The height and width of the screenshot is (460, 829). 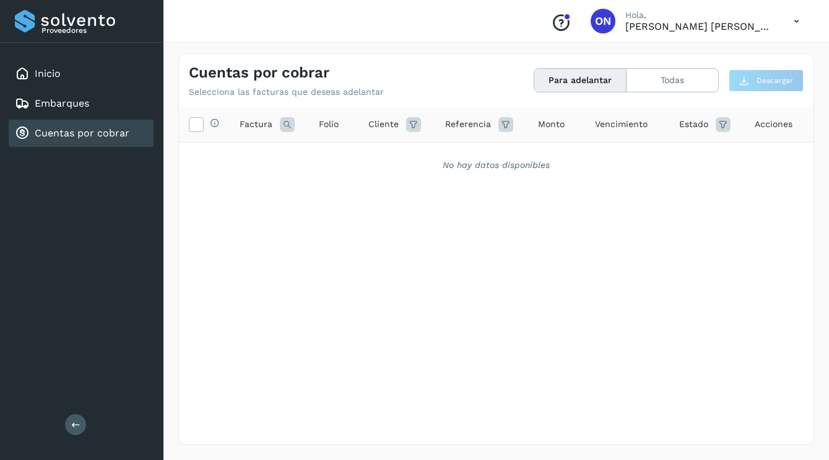 What do you see at coordinates (551, 124) in the screenshot?
I see `span: Monto` at bounding box center [551, 124].